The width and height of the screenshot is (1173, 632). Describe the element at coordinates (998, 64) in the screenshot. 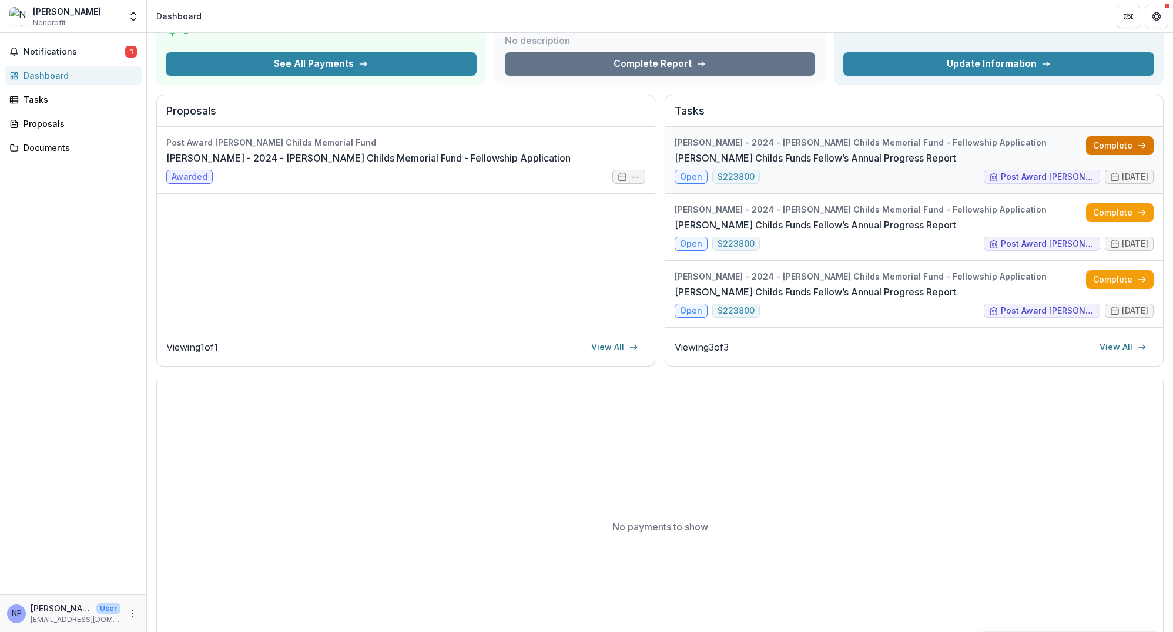

I see `a: Update Information` at that location.